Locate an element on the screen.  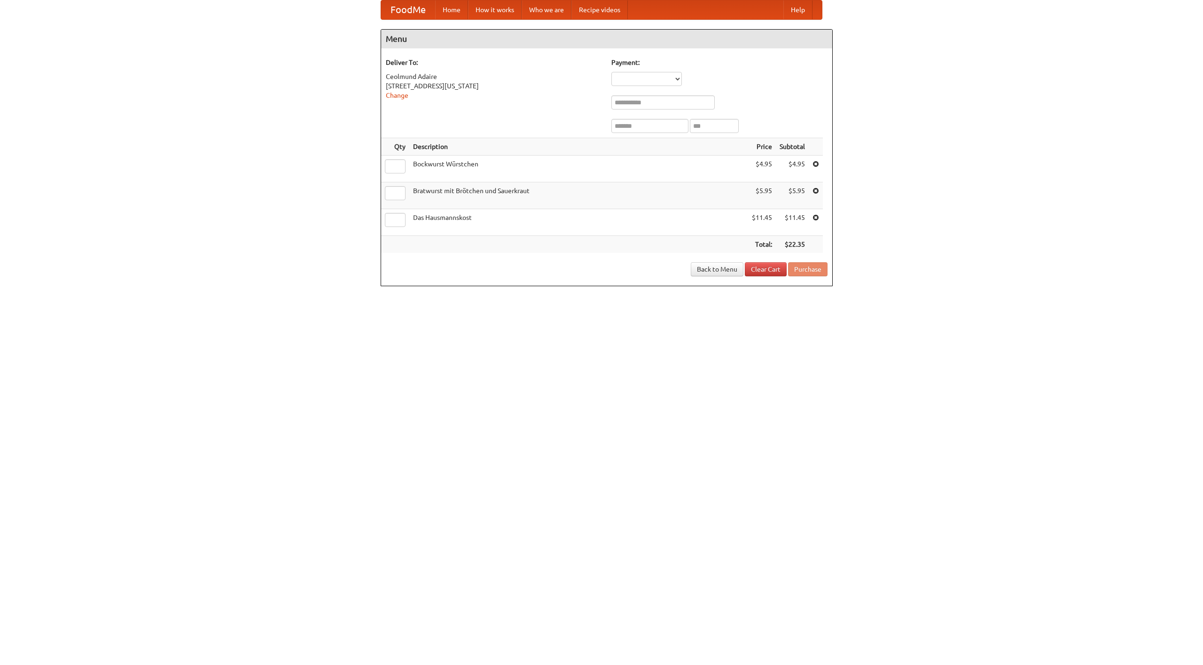
th: Description is located at coordinates (579, 147).